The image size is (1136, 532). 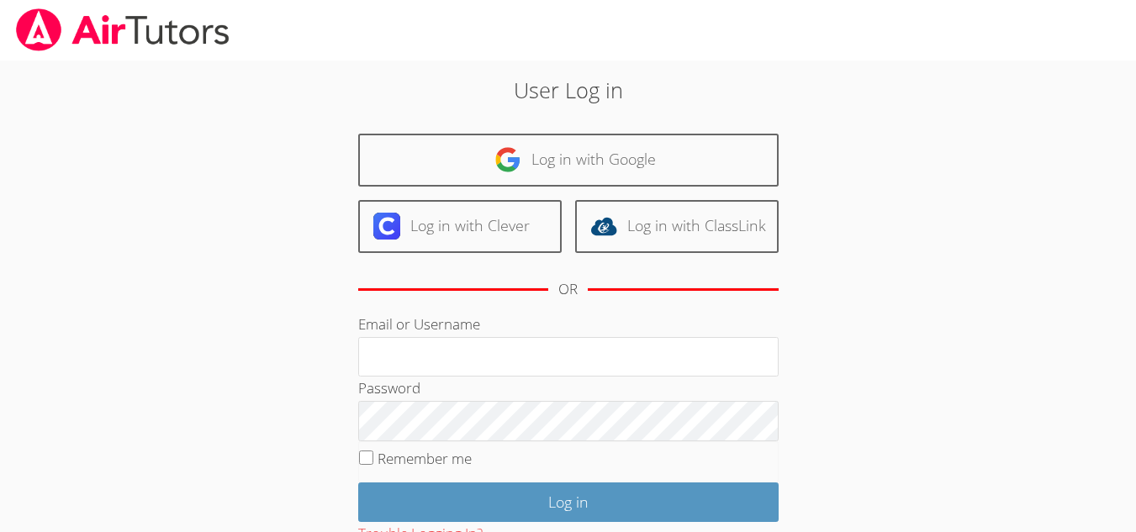 What do you see at coordinates (568, 289) in the screenshot?
I see `div: OR` at bounding box center [568, 289].